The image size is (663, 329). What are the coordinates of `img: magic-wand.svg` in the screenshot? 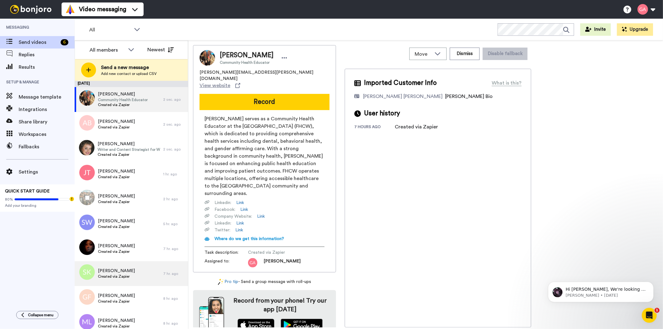 It's located at (221, 282).